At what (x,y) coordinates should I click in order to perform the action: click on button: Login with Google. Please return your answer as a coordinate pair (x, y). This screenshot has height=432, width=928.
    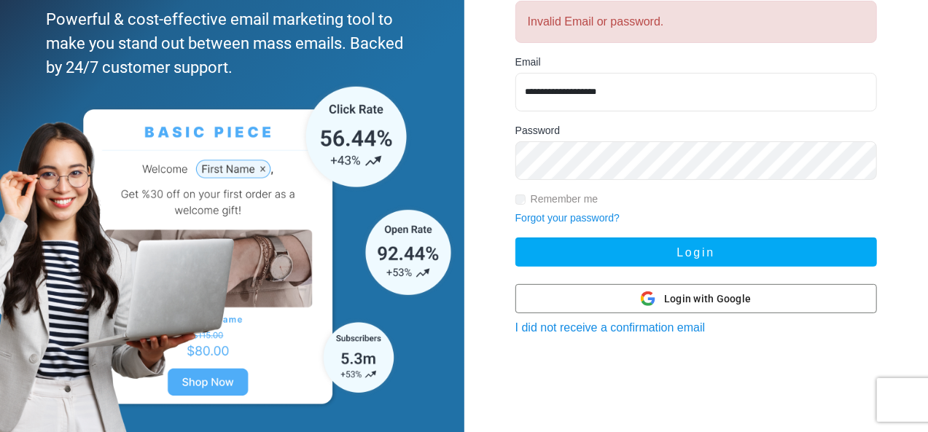
    Looking at the image, I should click on (696, 299).